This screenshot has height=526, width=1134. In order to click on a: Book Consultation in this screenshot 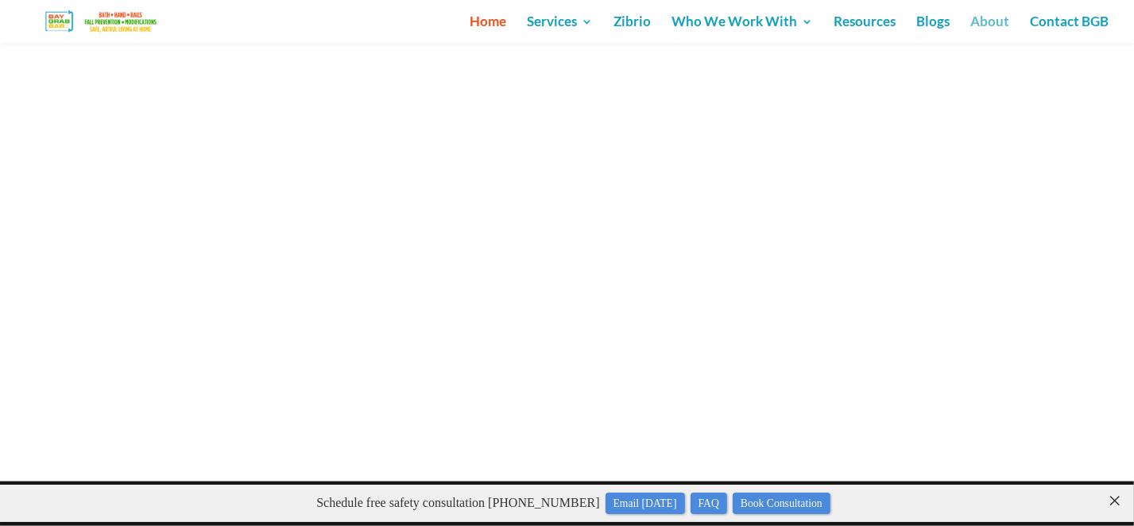, I will do `click(781, 18)`.